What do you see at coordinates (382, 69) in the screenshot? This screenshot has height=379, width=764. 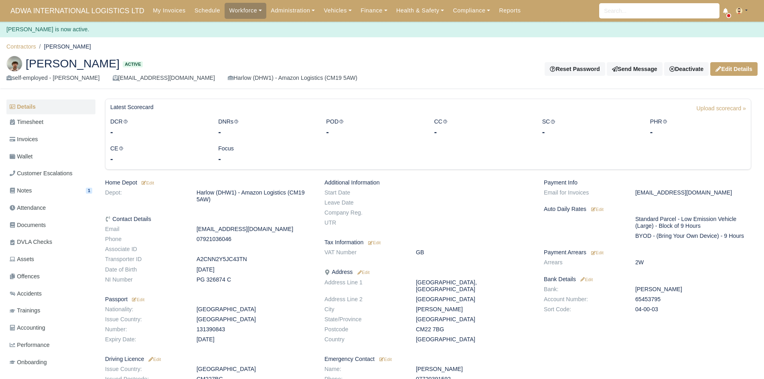 I see `div: Max Eldridge` at bounding box center [382, 69].